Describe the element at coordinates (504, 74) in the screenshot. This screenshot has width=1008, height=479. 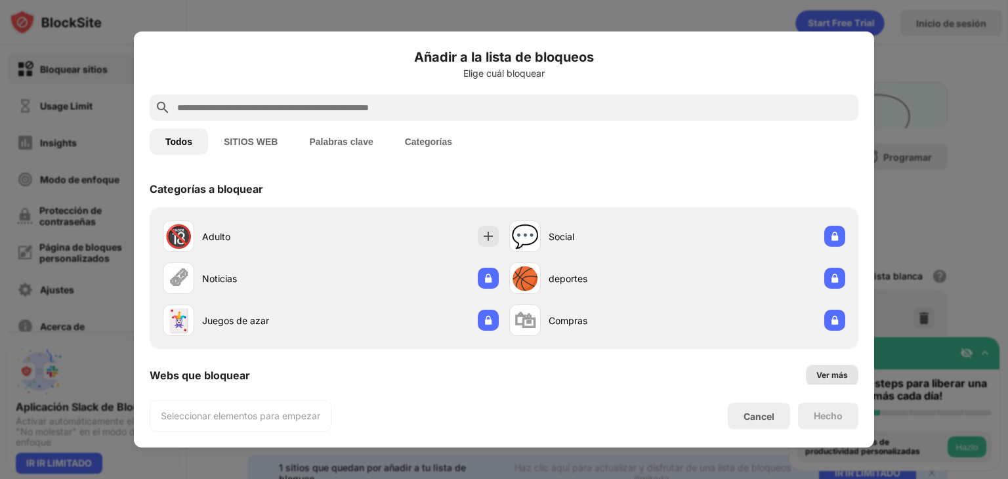
I see `div: Elige cuál bloquear` at that location.